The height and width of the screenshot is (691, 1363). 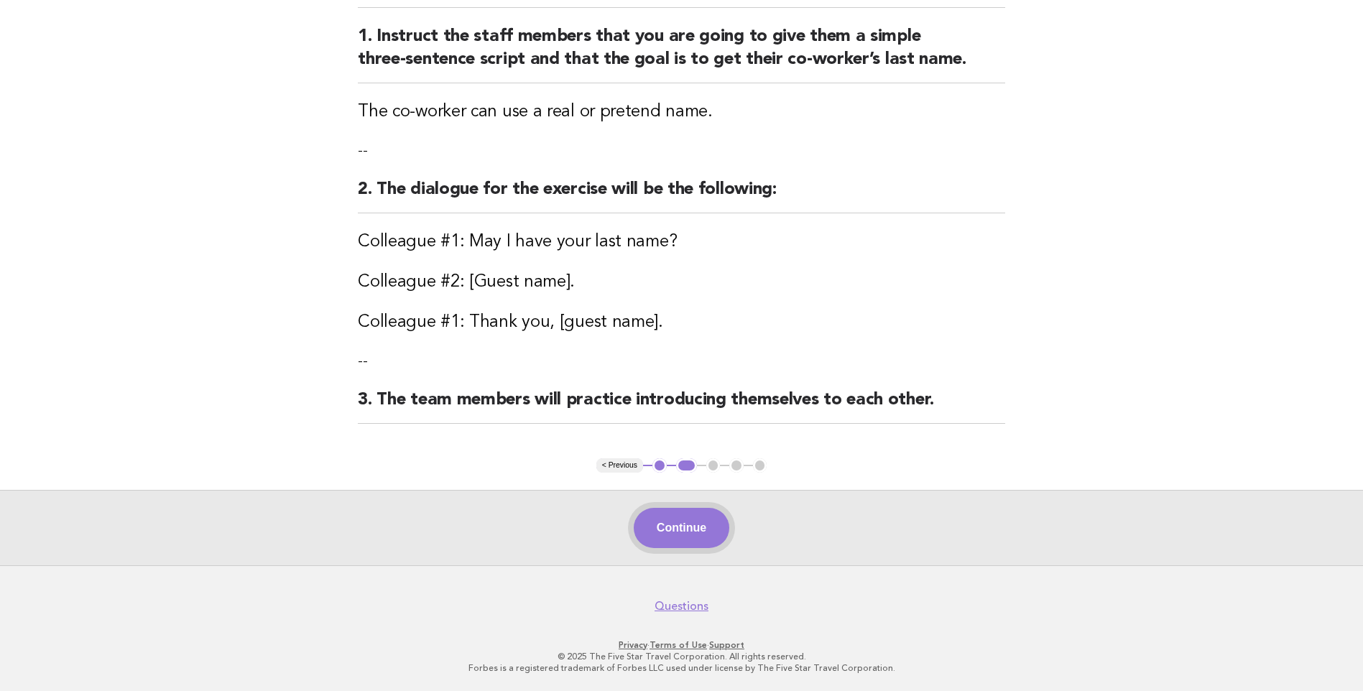 What do you see at coordinates (660, 466) in the screenshot?
I see `button: 1` at bounding box center [660, 466].